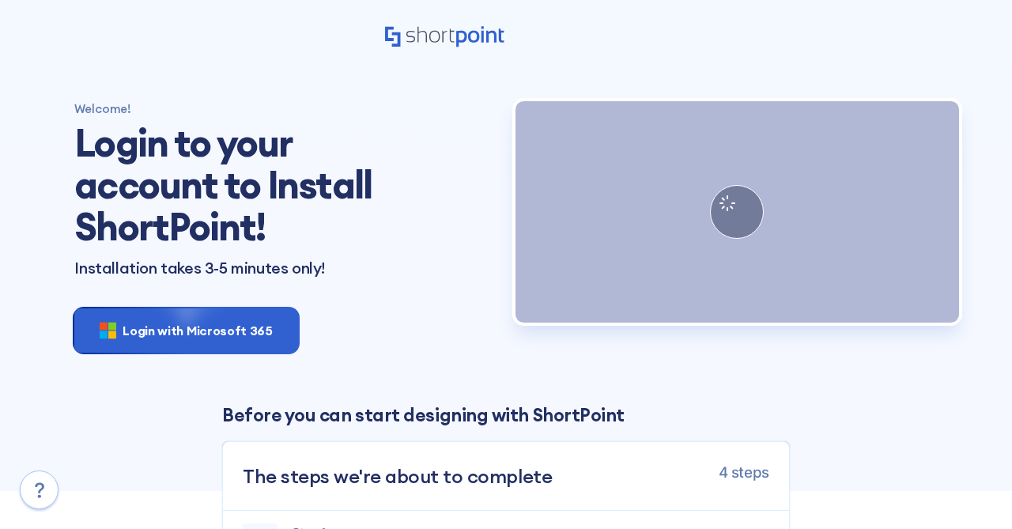 The height and width of the screenshot is (529, 1012). What do you see at coordinates (397, 476) in the screenshot?
I see `span: The steps we're about to complete` at bounding box center [397, 476].